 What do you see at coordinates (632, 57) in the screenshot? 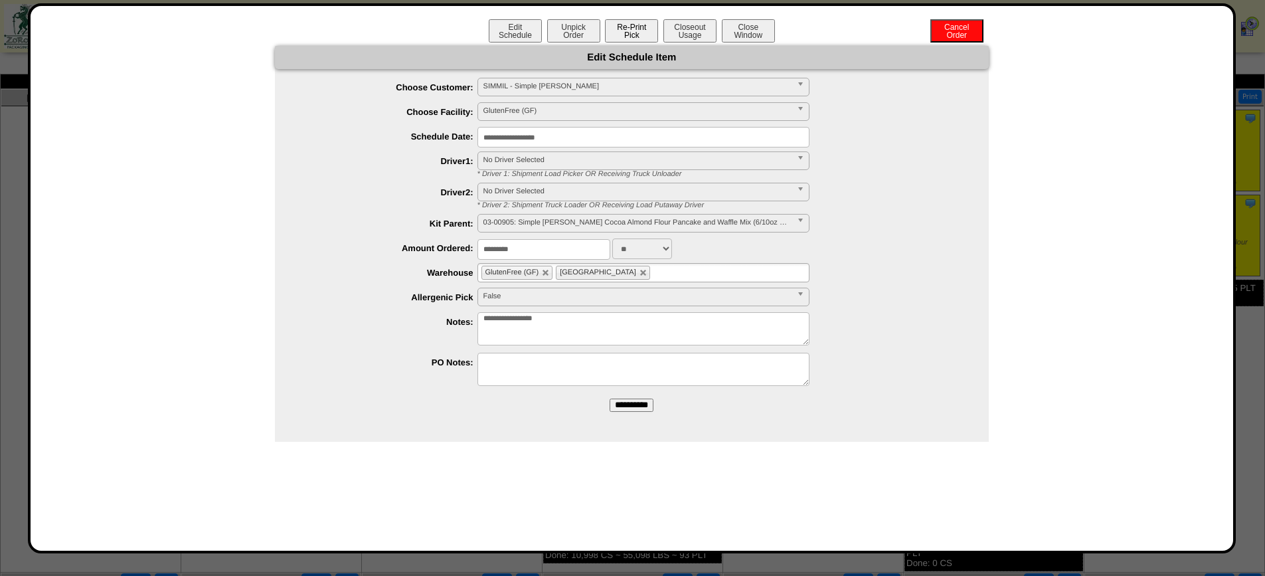
I see `div: Edit Schedule Item` at bounding box center [632, 57].